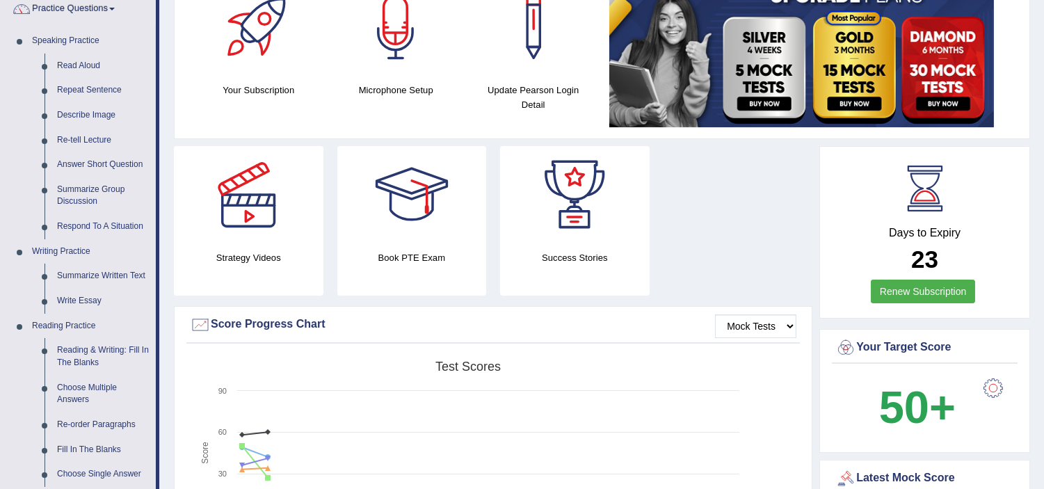 This screenshot has height=489, width=1044. I want to click on div: Score Progress Chart, so click(493, 325).